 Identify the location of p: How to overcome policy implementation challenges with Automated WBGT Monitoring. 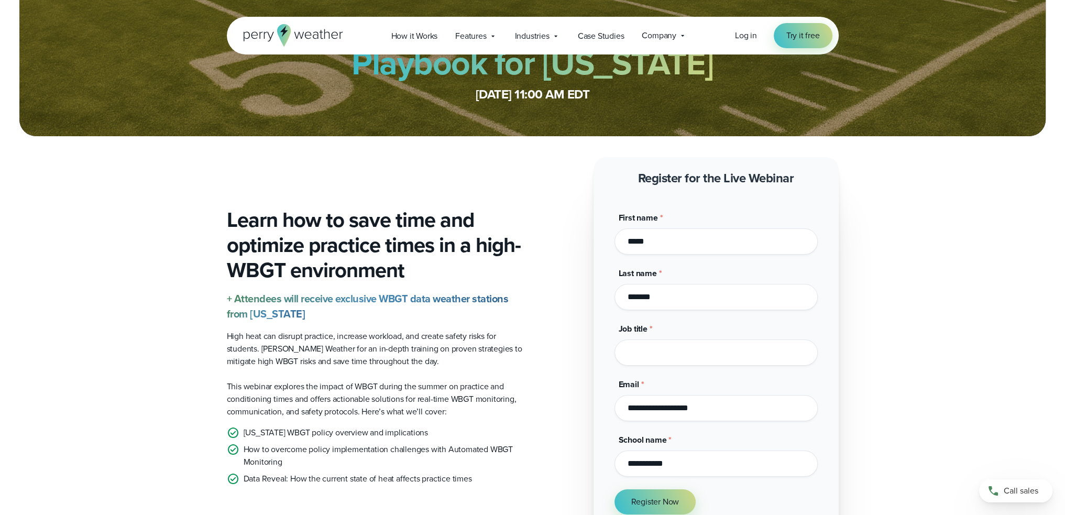
(384, 456).